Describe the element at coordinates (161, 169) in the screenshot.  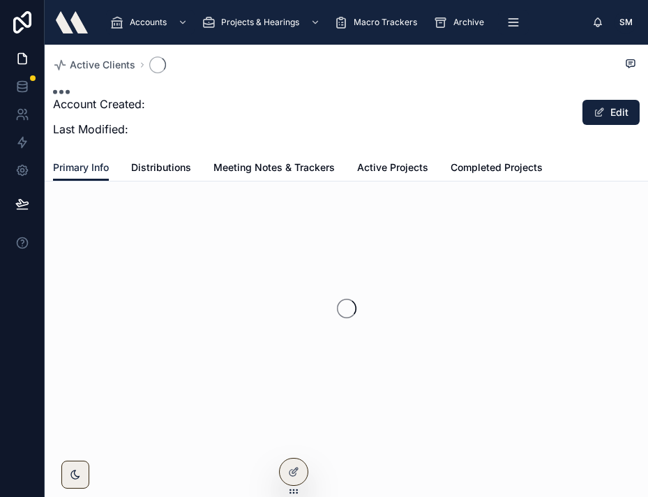
I see `a: Distributions` at that location.